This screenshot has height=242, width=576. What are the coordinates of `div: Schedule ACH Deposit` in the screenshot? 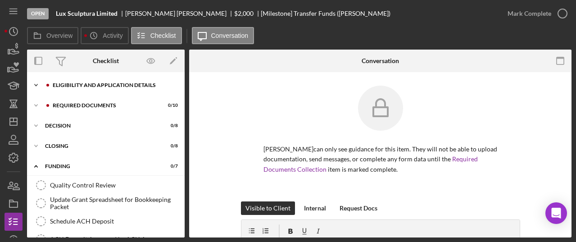 It's located at (115, 221).